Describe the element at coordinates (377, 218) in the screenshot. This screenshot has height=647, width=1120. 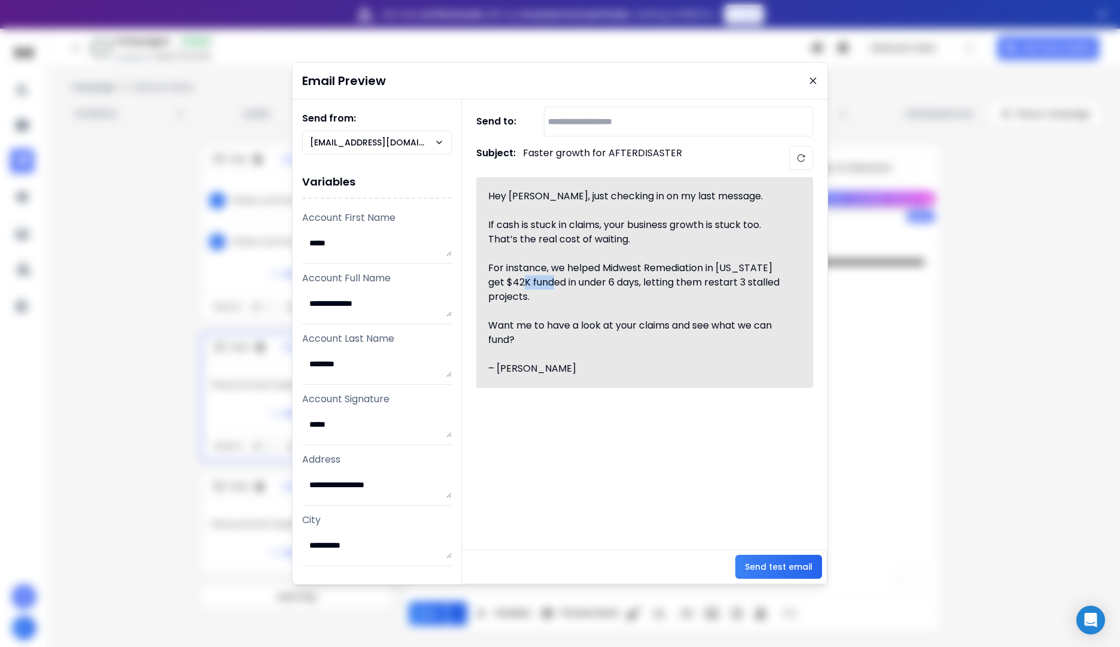
I see `p: Account First Name` at that location.